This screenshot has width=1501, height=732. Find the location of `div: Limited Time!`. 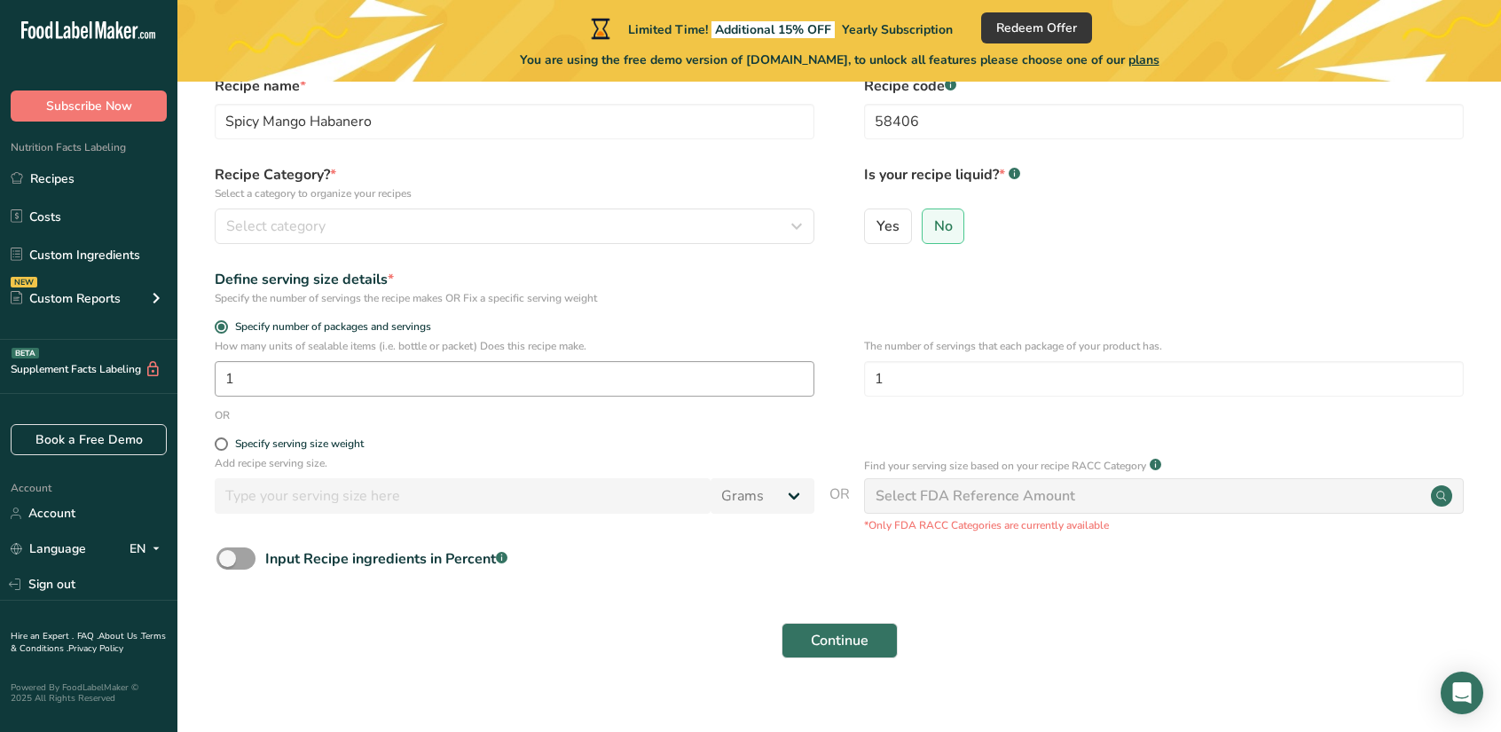

div: Limited Time! is located at coordinates (770, 28).